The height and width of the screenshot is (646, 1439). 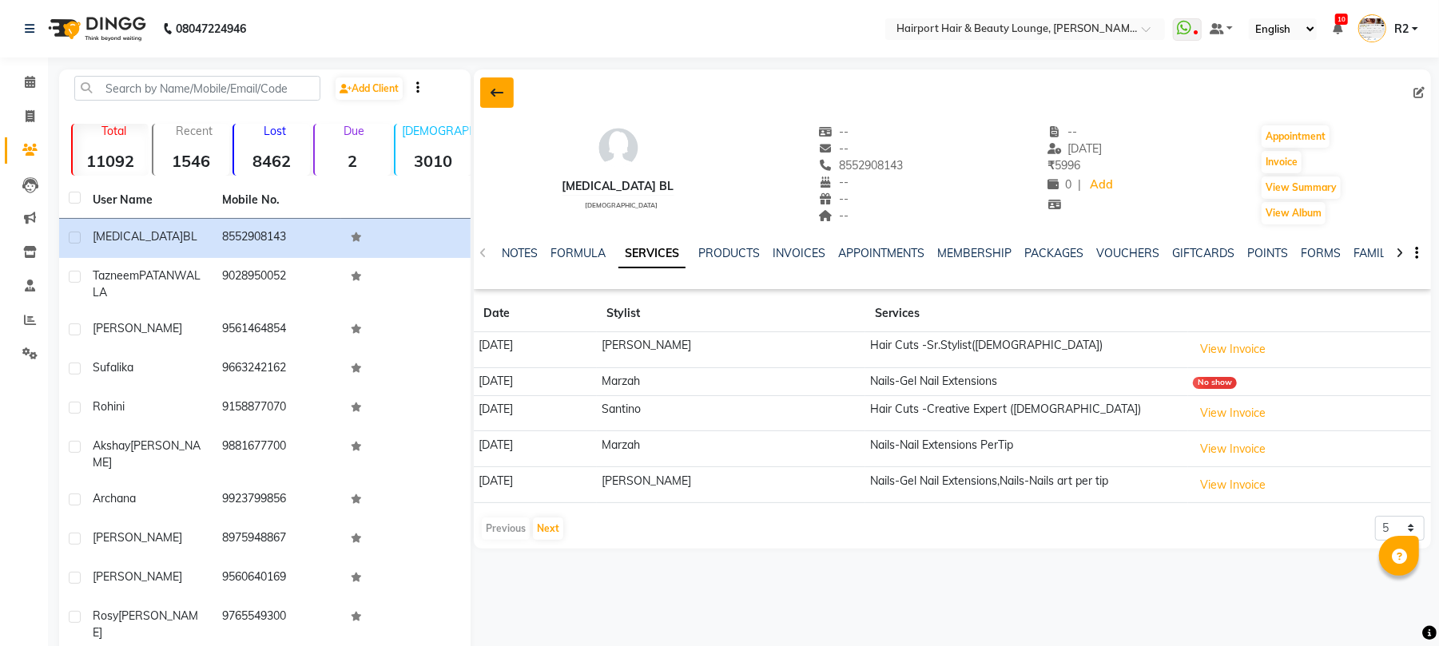 I want to click on button: View Summary, so click(x=1301, y=188).